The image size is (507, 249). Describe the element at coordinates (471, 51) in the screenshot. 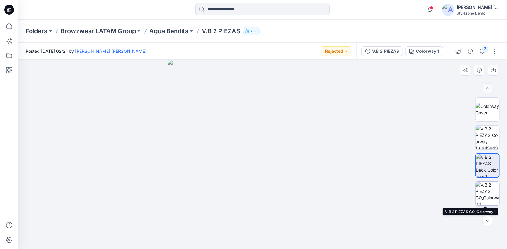

I see `button: Details` at that location.